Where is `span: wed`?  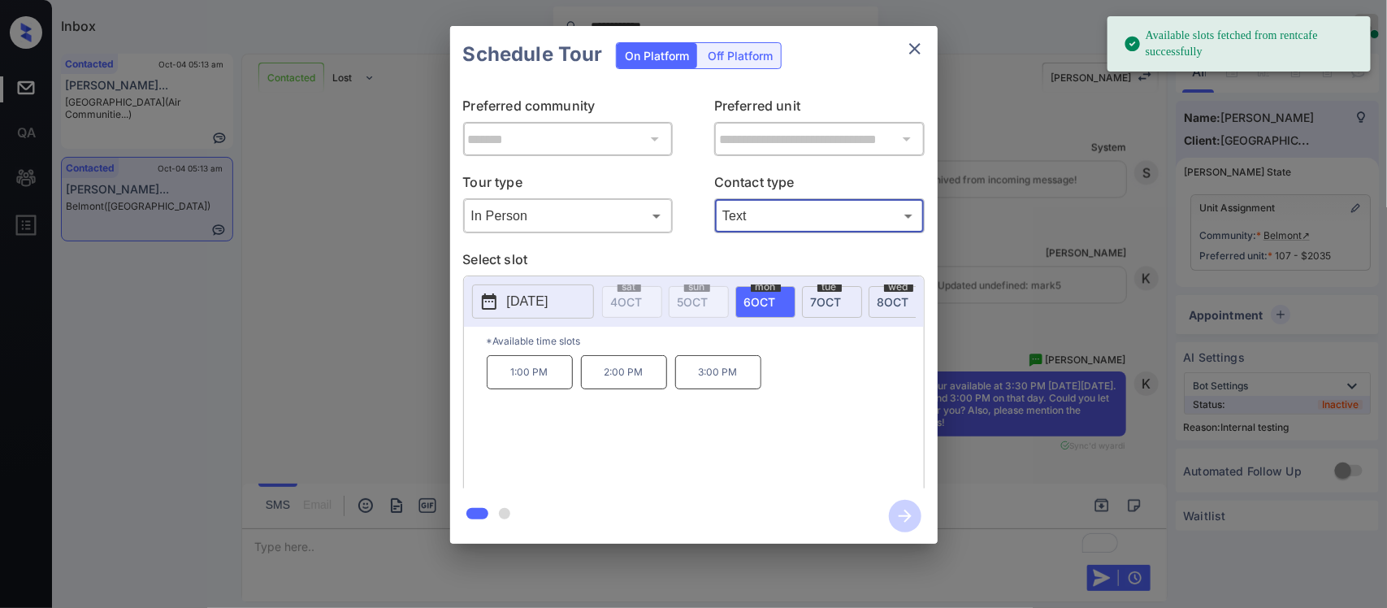
span: wed is located at coordinates (899, 287).